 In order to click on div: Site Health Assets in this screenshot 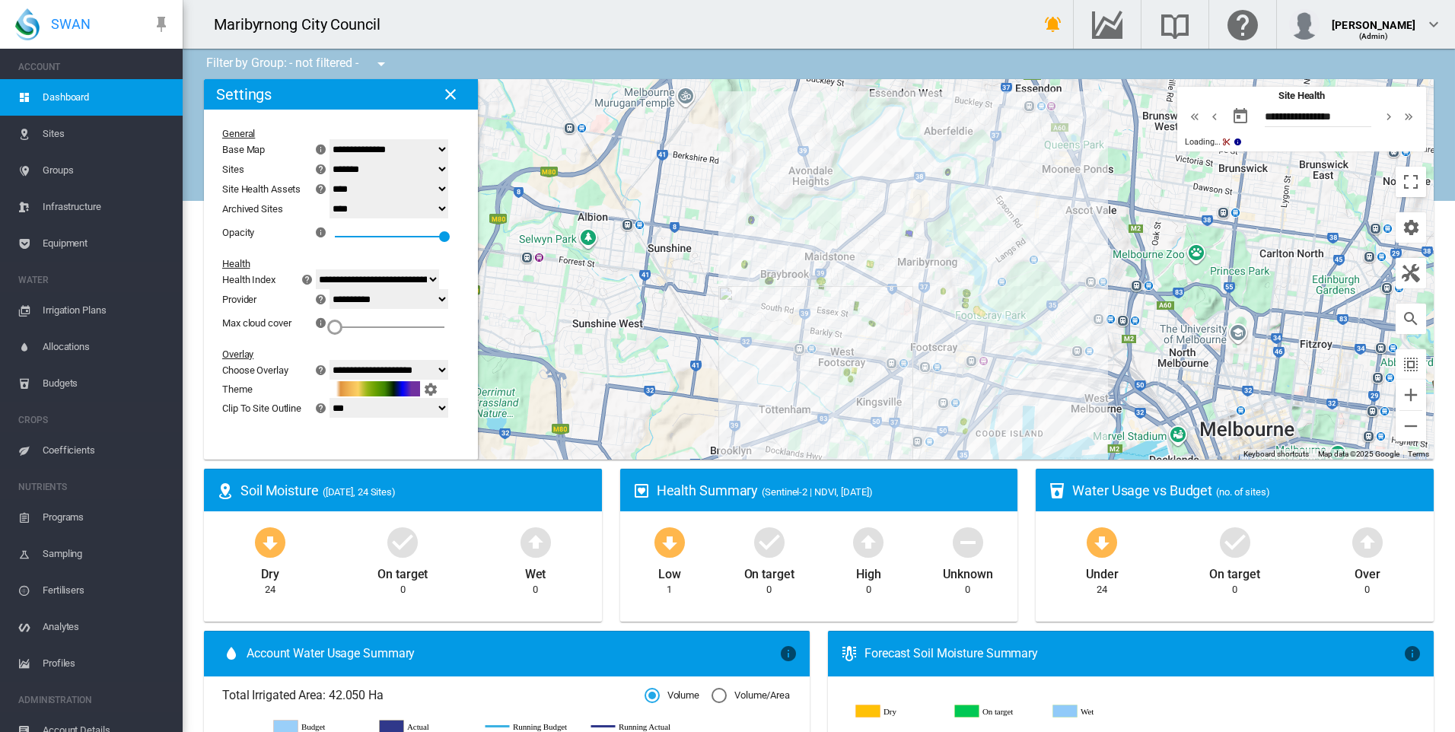, I will do `click(261, 189)`.